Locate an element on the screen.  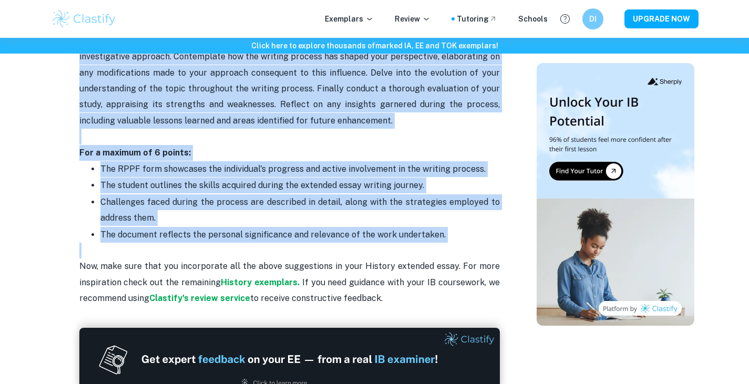
div: Tutoring is located at coordinates (477, 19).